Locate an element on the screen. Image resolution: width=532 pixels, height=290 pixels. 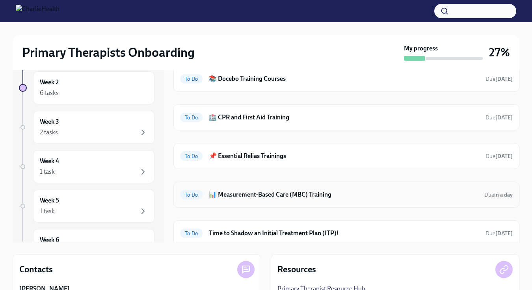
img: CharlieHealth is located at coordinates (37, 11).